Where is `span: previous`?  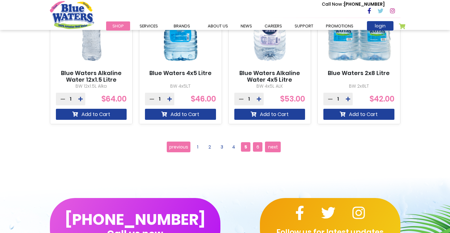 span: previous is located at coordinates (179, 147).